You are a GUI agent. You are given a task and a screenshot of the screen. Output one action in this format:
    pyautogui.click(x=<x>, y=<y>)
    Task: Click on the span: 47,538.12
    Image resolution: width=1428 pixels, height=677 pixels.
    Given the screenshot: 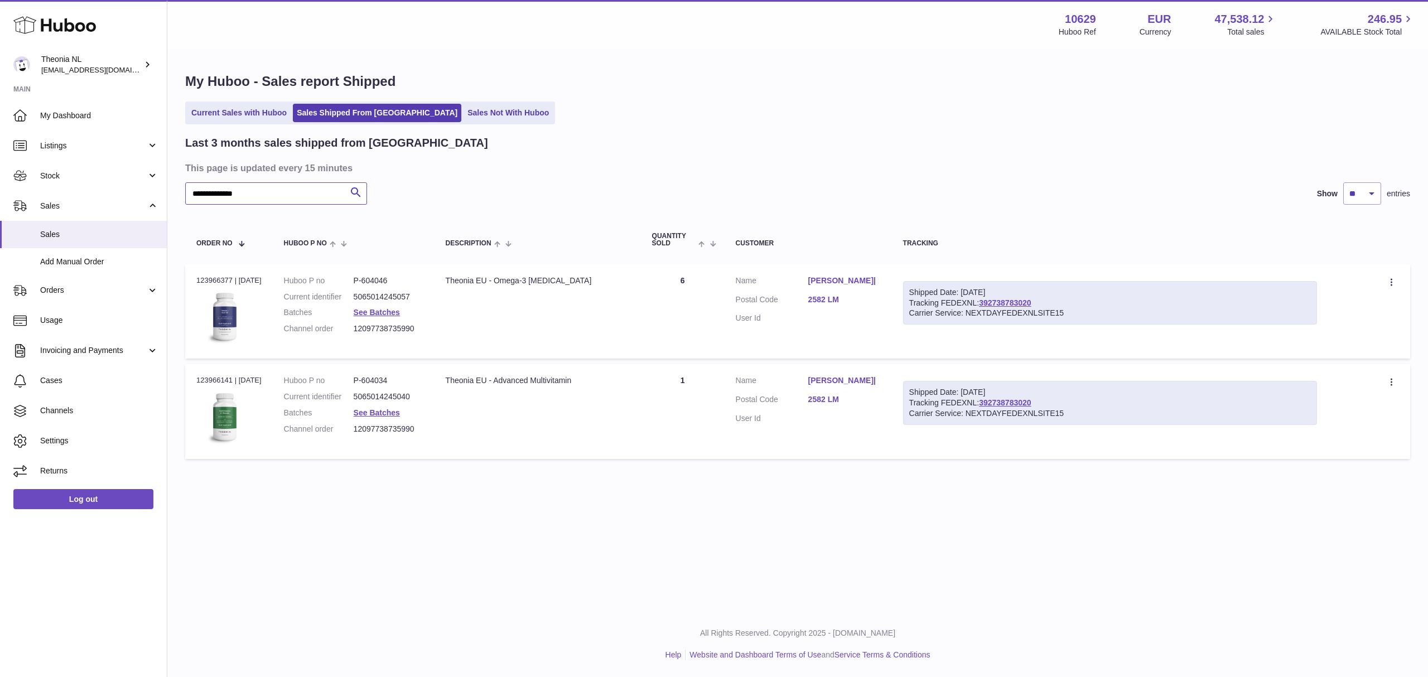 What is the action you would take?
    pyautogui.click(x=1239, y=19)
    